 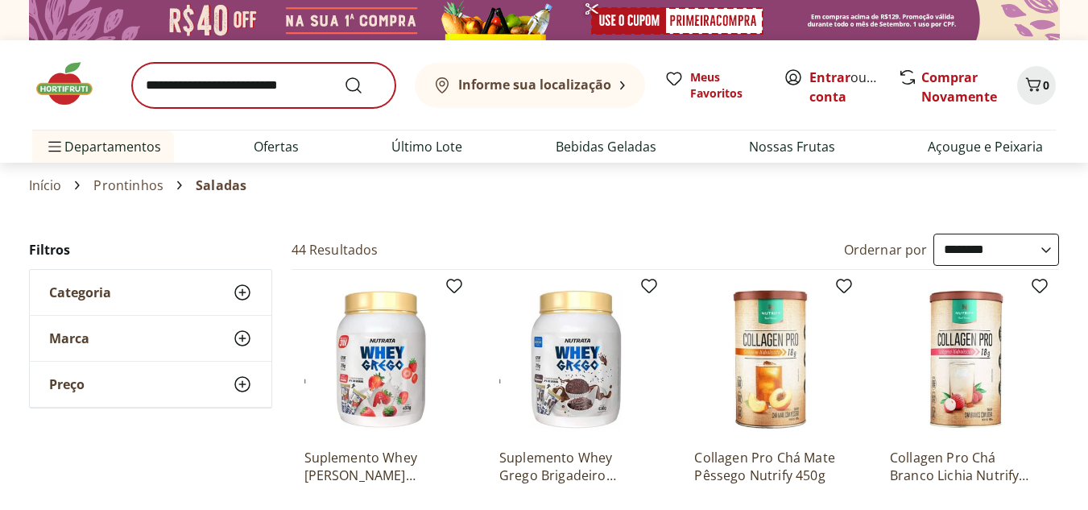 I want to click on img: Collagen Pro Chá Branco Lichia Nutrify 450g, so click(x=966, y=359).